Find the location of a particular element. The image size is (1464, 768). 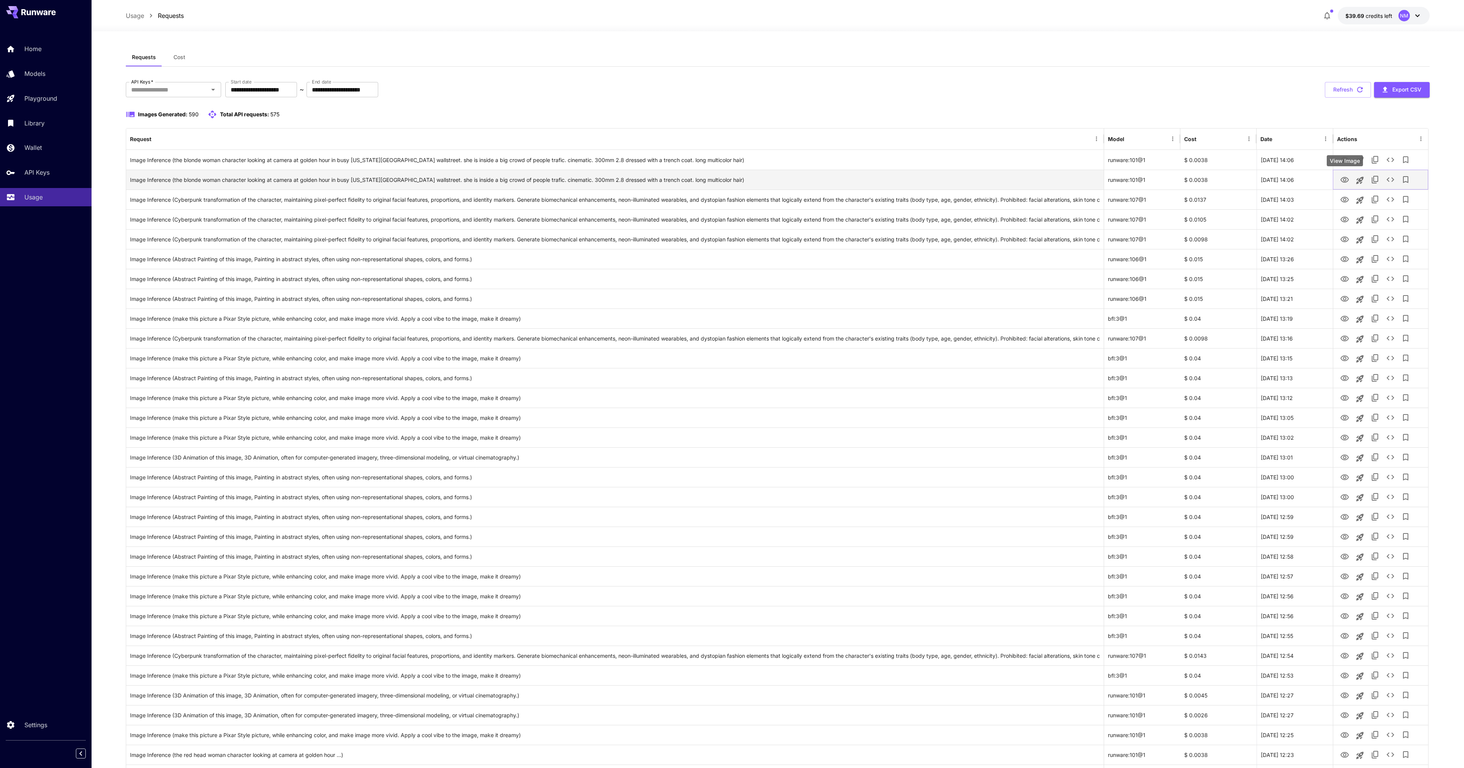

div: 24 Aug, 2025 13:01 is located at coordinates (1295, 457).